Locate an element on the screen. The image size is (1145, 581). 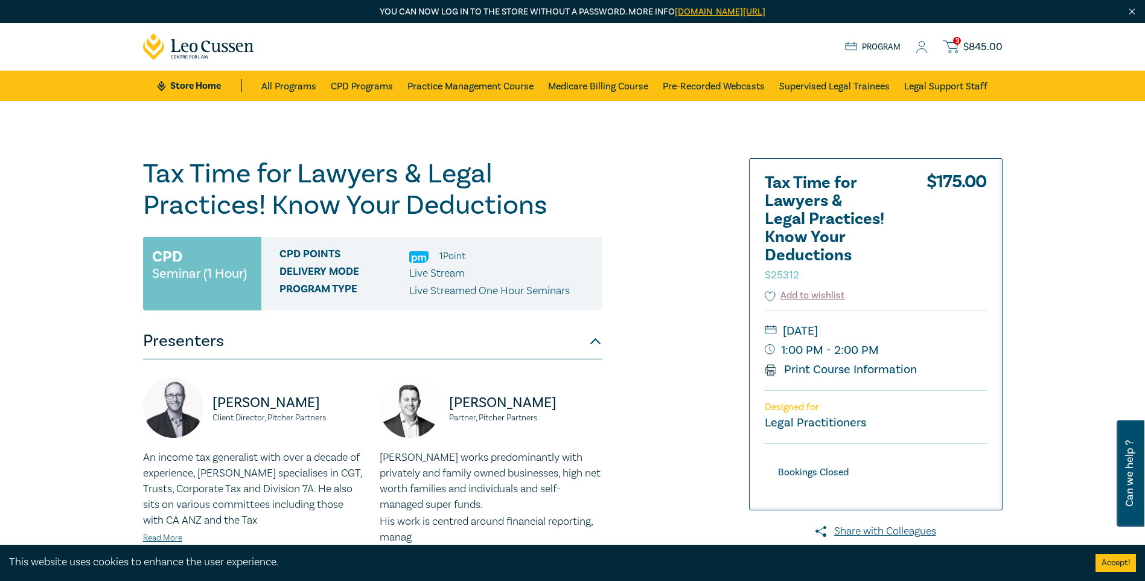
span: $ 845.00 is located at coordinates (983, 47).